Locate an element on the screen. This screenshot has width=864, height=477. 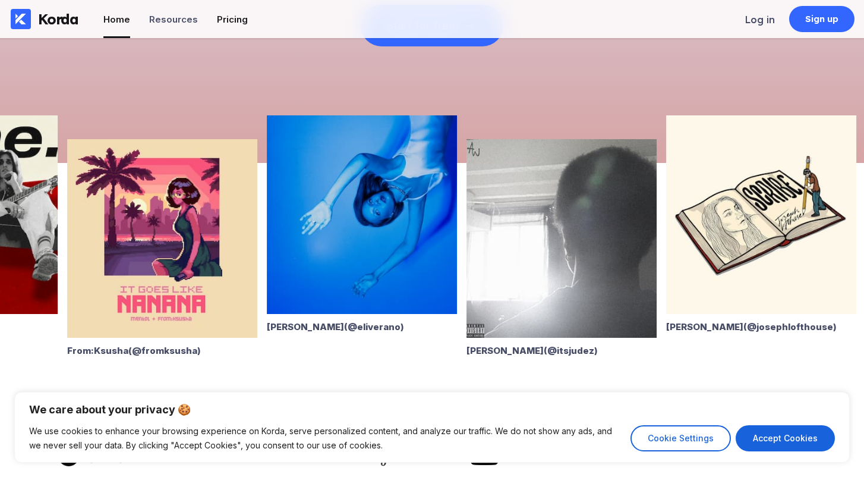
p: We care about your privacy 🍪 is located at coordinates (432, 410).